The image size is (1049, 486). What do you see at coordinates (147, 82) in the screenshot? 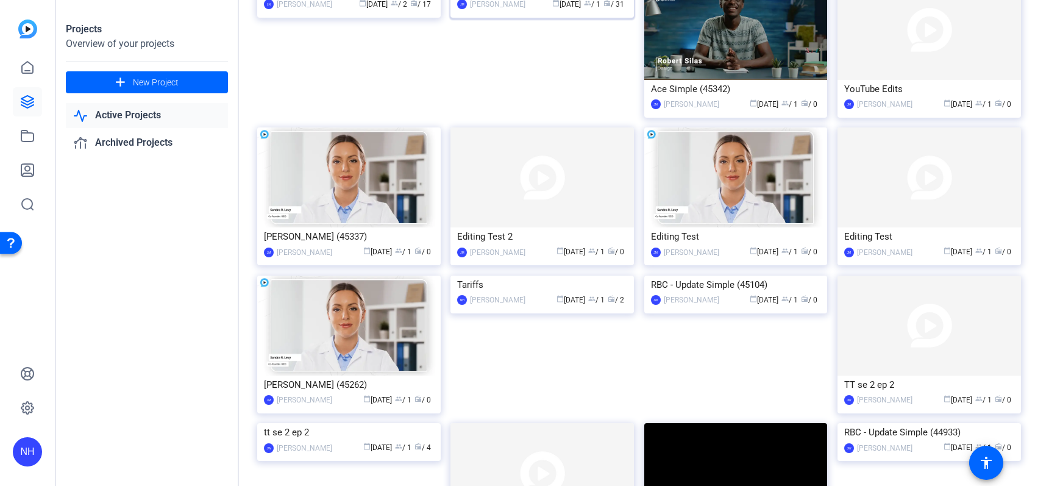
I see `button: New Project` at bounding box center [147, 82].